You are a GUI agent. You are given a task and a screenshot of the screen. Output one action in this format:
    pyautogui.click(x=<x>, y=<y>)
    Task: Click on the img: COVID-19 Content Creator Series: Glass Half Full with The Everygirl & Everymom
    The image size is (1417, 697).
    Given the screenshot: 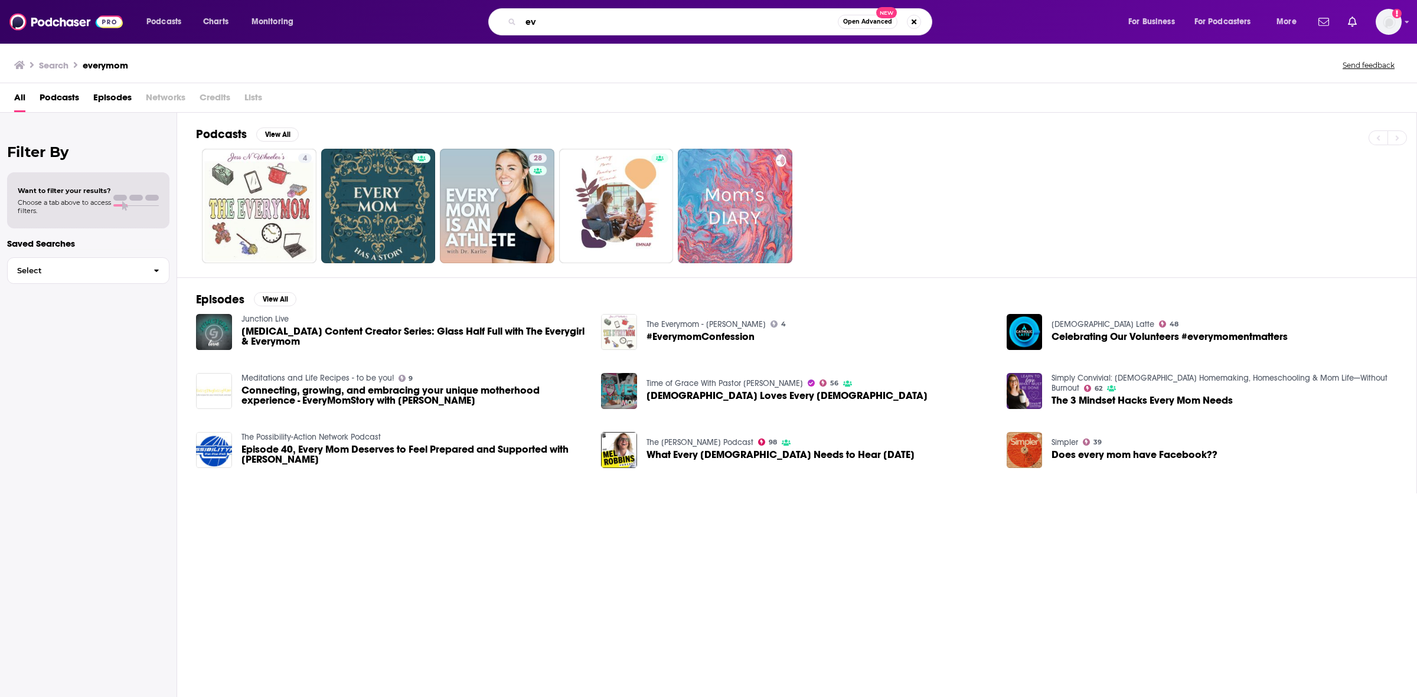 What is the action you would take?
    pyautogui.click(x=214, y=332)
    